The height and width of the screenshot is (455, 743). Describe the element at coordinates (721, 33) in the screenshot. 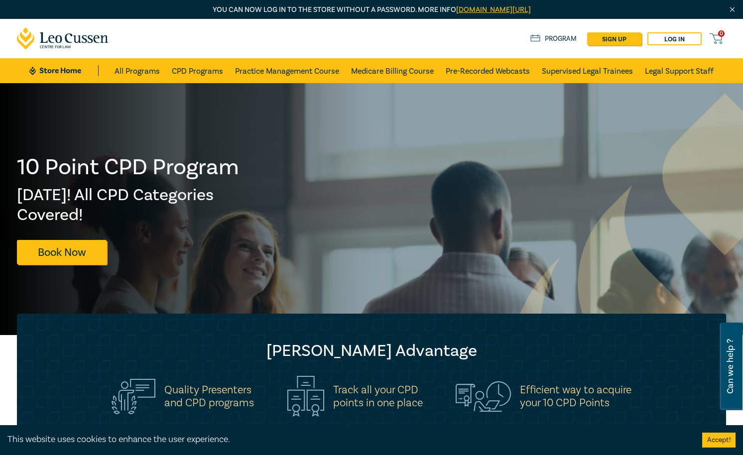

I see `span: 0` at that location.